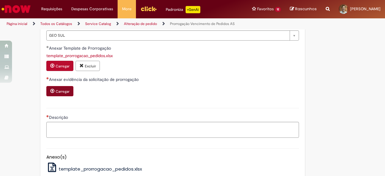 The image size is (385, 176). I want to click on span: More, so click(126, 9).